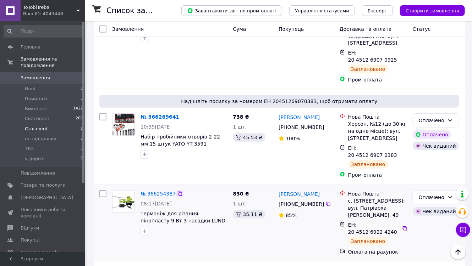 The height and width of the screenshot is (266, 472). Describe the element at coordinates (372, 152) in the screenshot. I see `span: ЕН: 20 4512 6907 0383` at that location.